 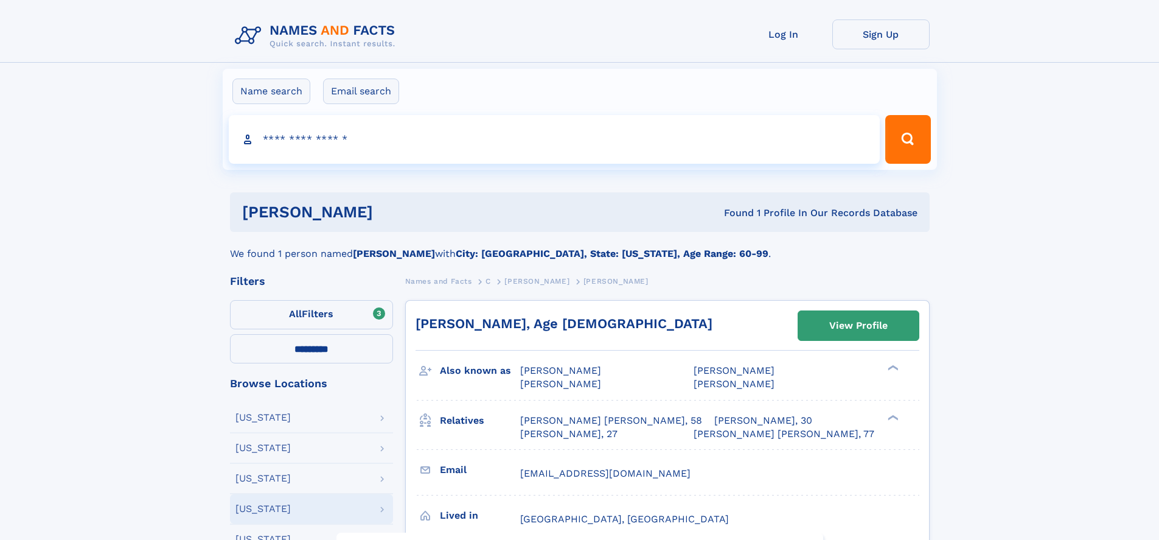 I want to click on label: Email search, so click(x=361, y=91).